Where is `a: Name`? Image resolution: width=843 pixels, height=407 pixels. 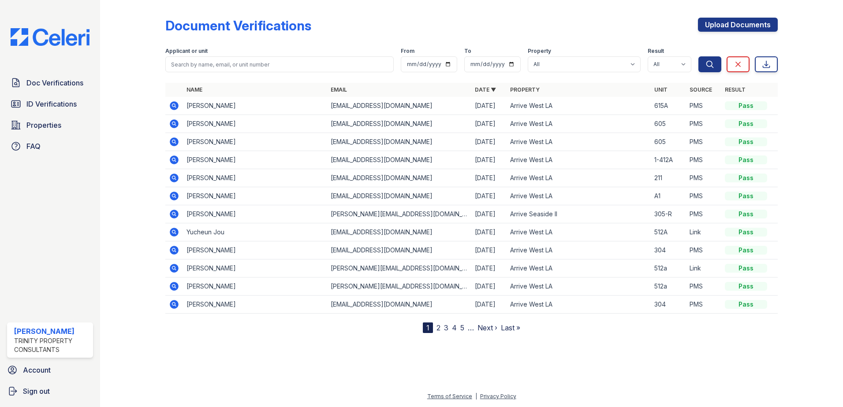 a: Name is located at coordinates (194, 90).